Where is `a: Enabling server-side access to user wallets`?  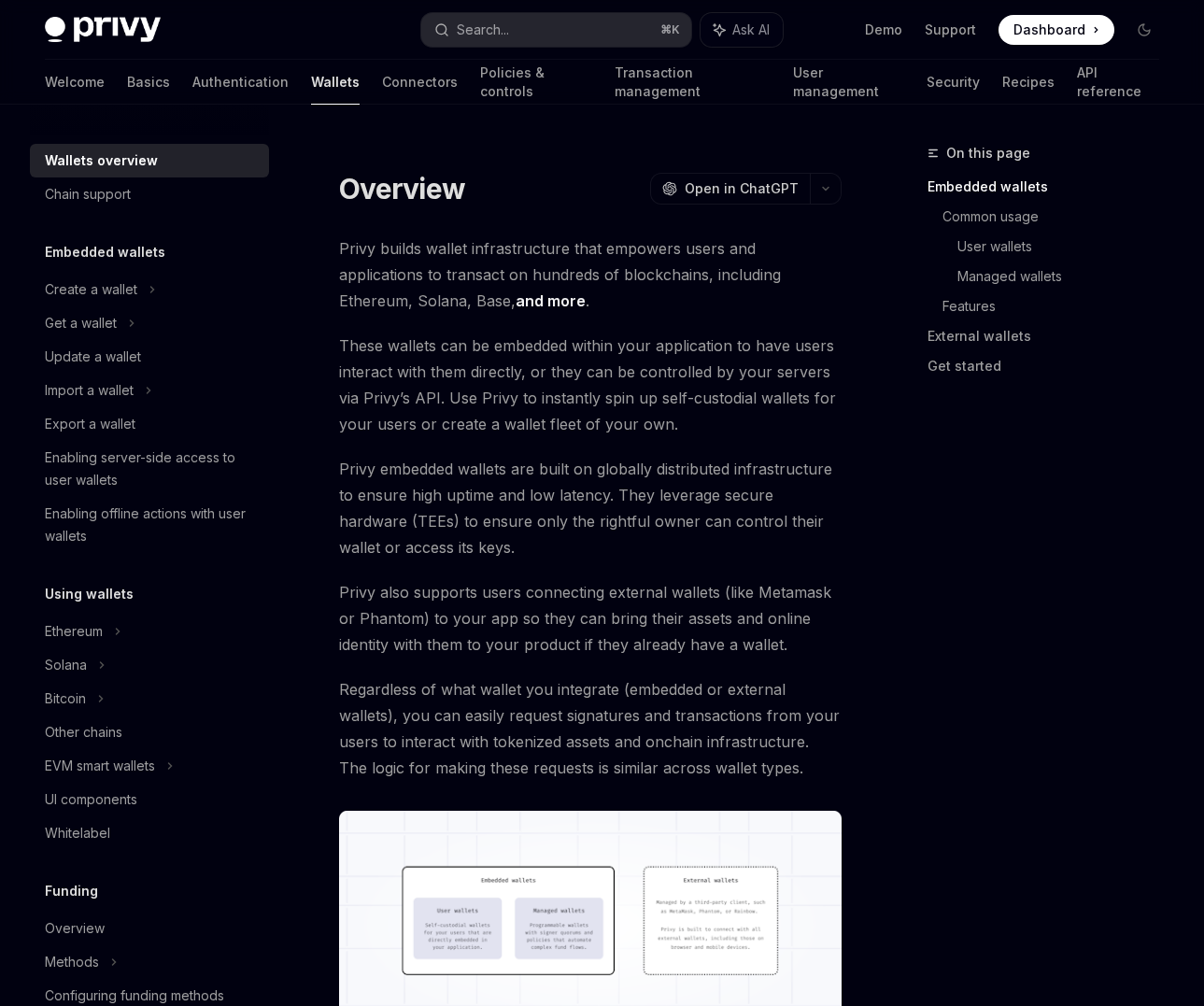 a: Enabling server-side access to user wallets is located at coordinates (149, 469).